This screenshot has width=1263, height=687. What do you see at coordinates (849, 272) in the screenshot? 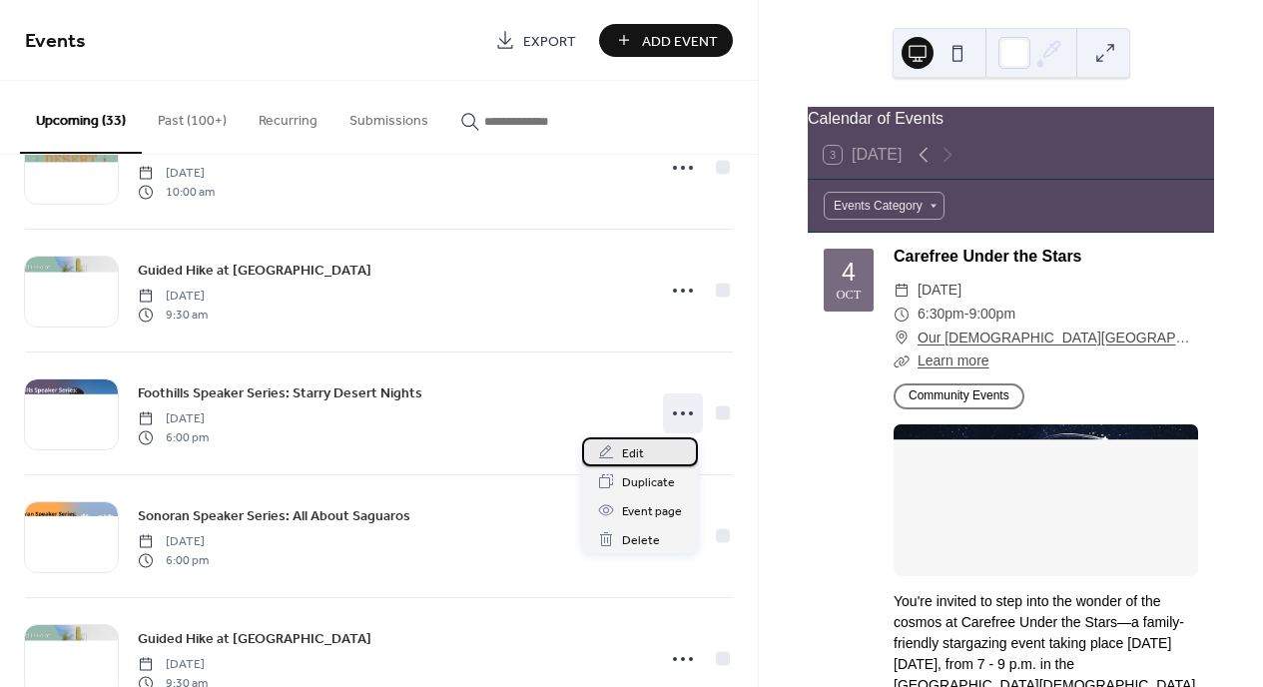
I see `div: 4` at bounding box center [849, 272].